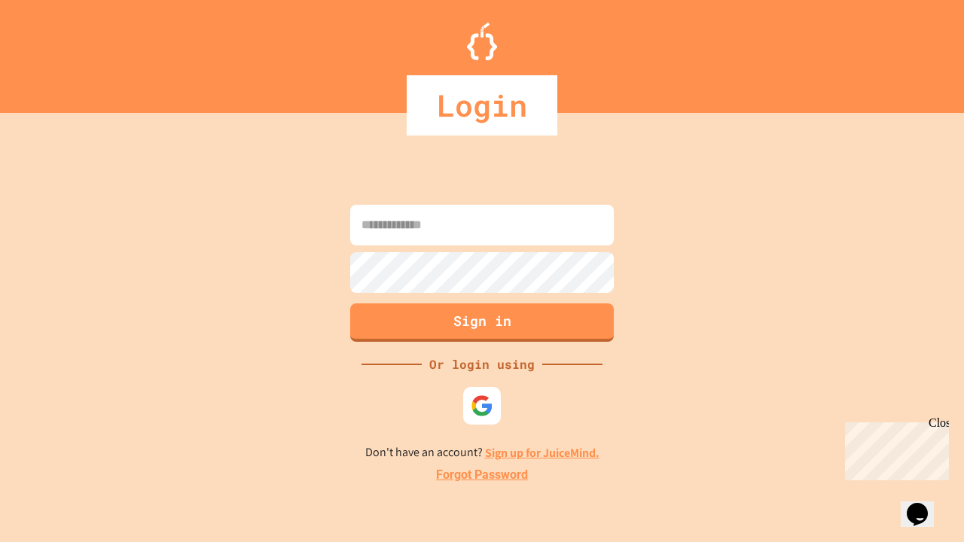 The image size is (964, 542). I want to click on div: Or login using, so click(482, 364).